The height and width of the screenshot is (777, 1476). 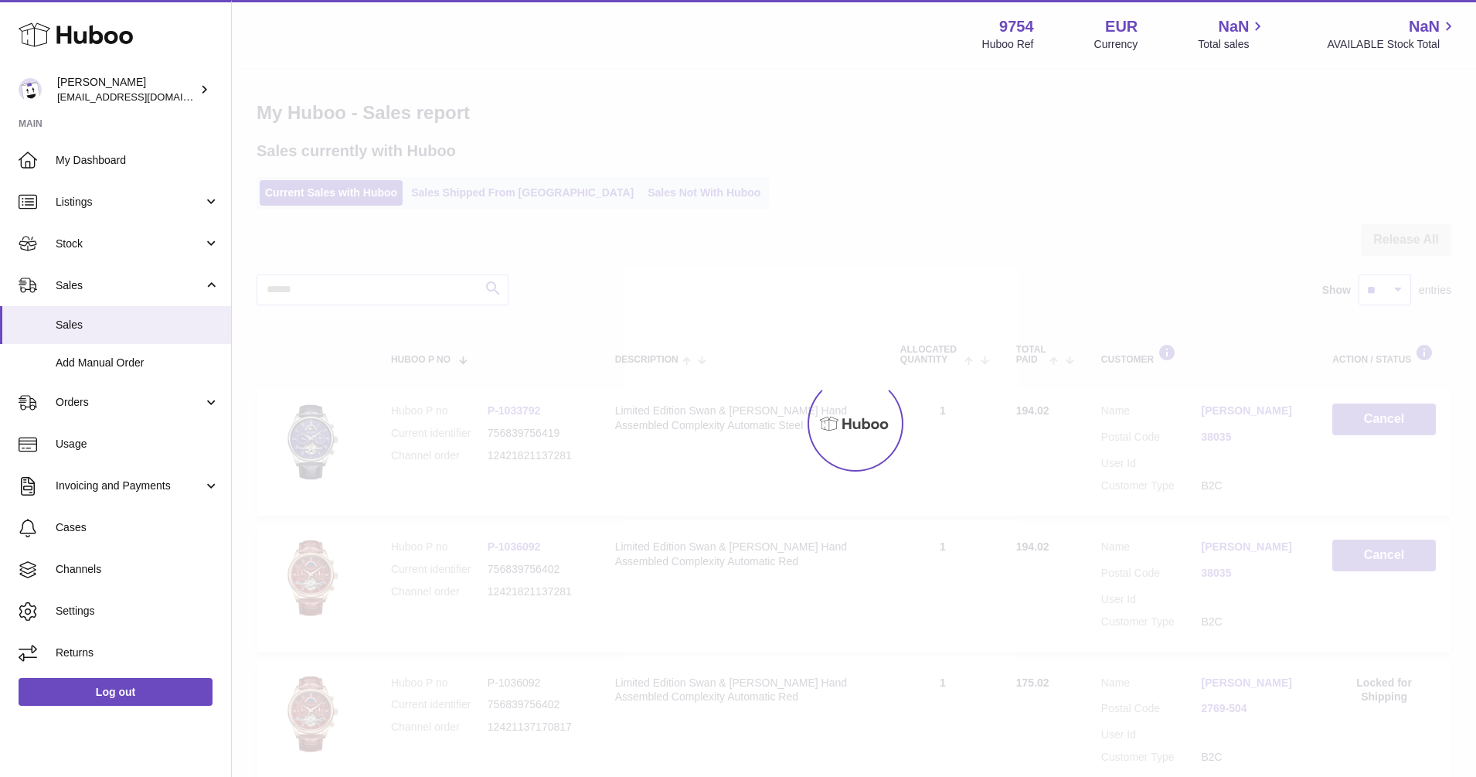 I want to click on span: Add Manual Order, so click(x=138, y=362).